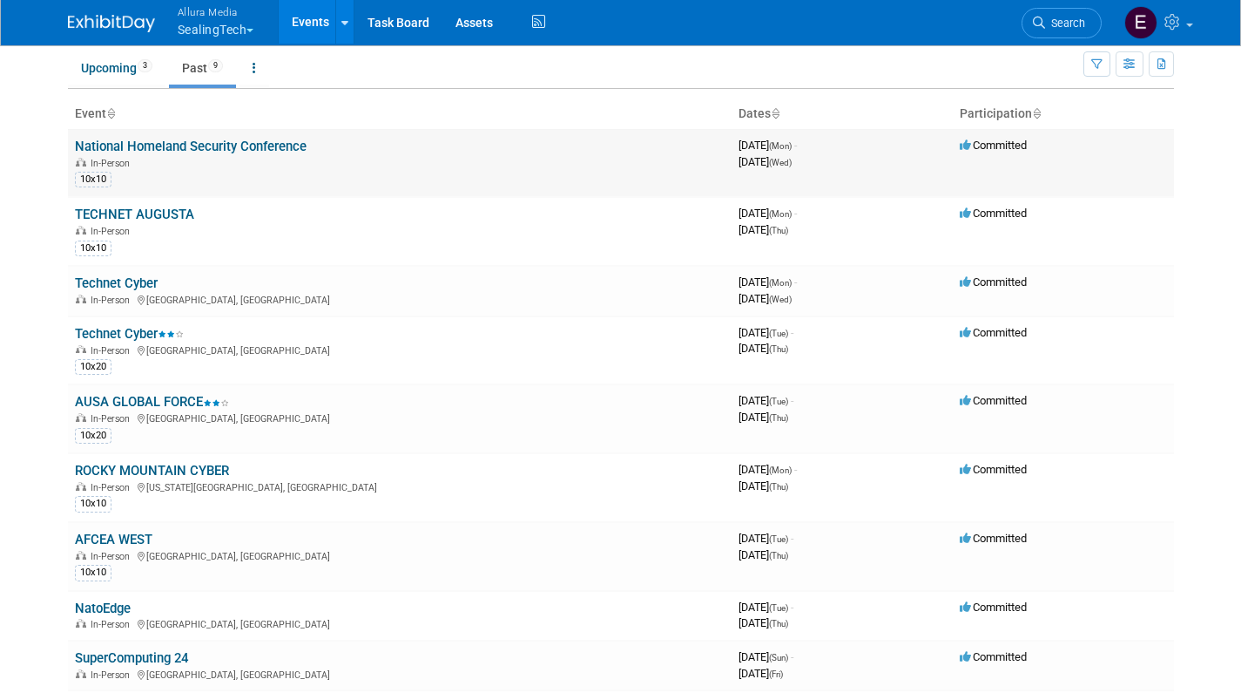 This screenshot has width=1241, height=693. Describe the element at coordinates (202, 68) in the screenshot. I see `a: Past9` at that location.